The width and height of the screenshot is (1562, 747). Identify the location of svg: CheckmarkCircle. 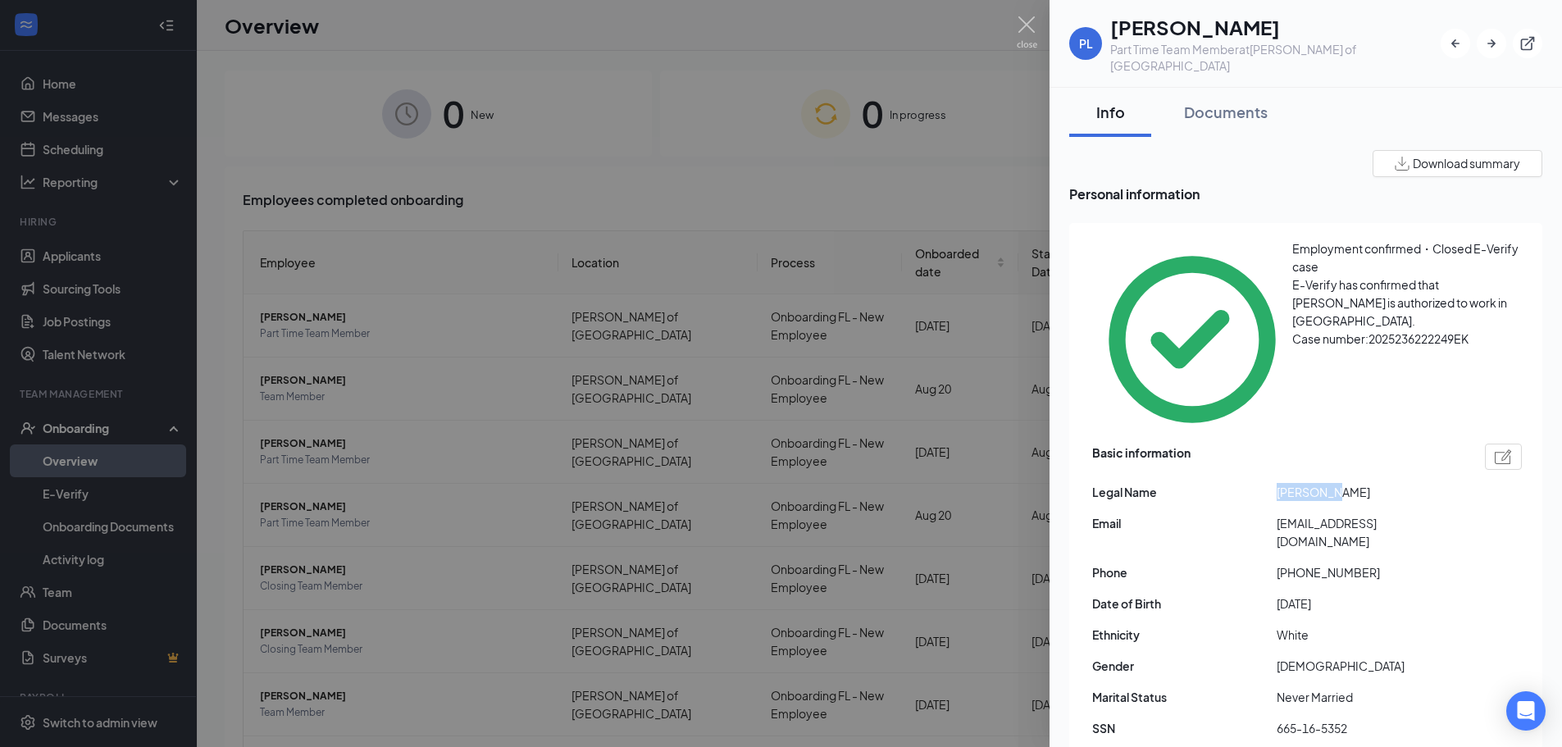
(1192, 339).